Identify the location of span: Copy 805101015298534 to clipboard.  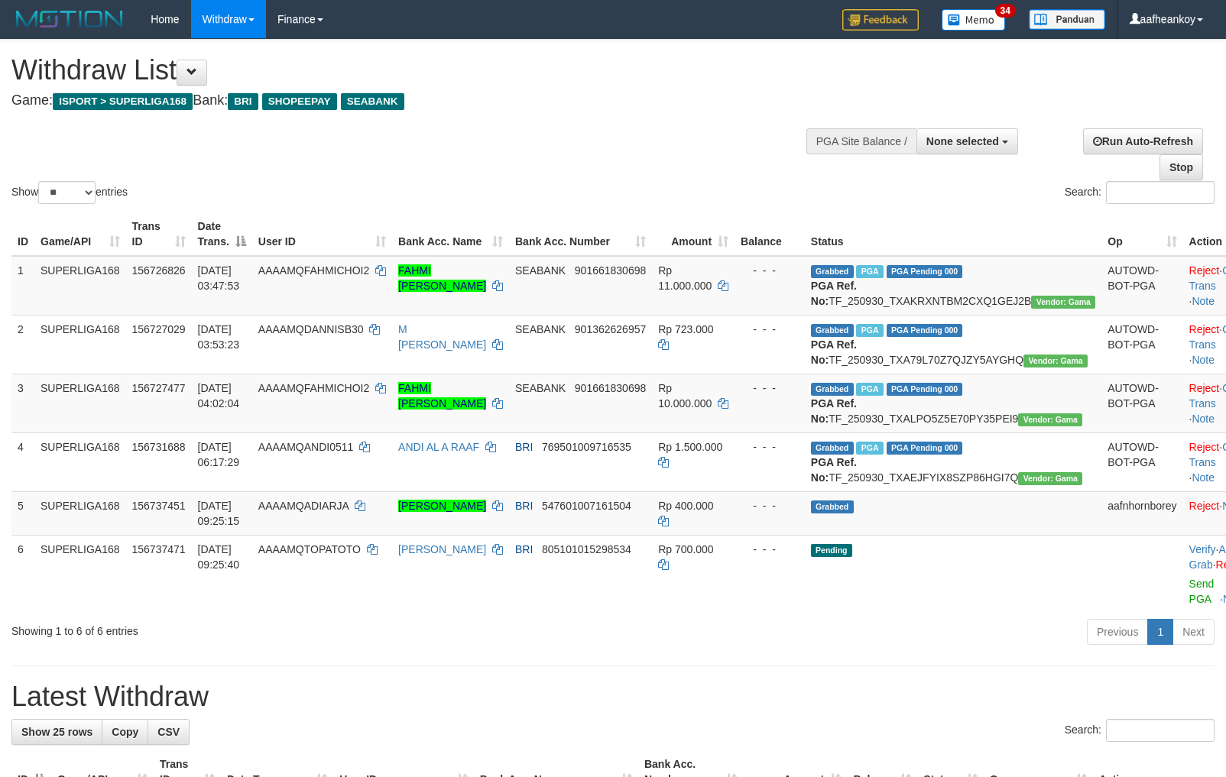
(586, 550).